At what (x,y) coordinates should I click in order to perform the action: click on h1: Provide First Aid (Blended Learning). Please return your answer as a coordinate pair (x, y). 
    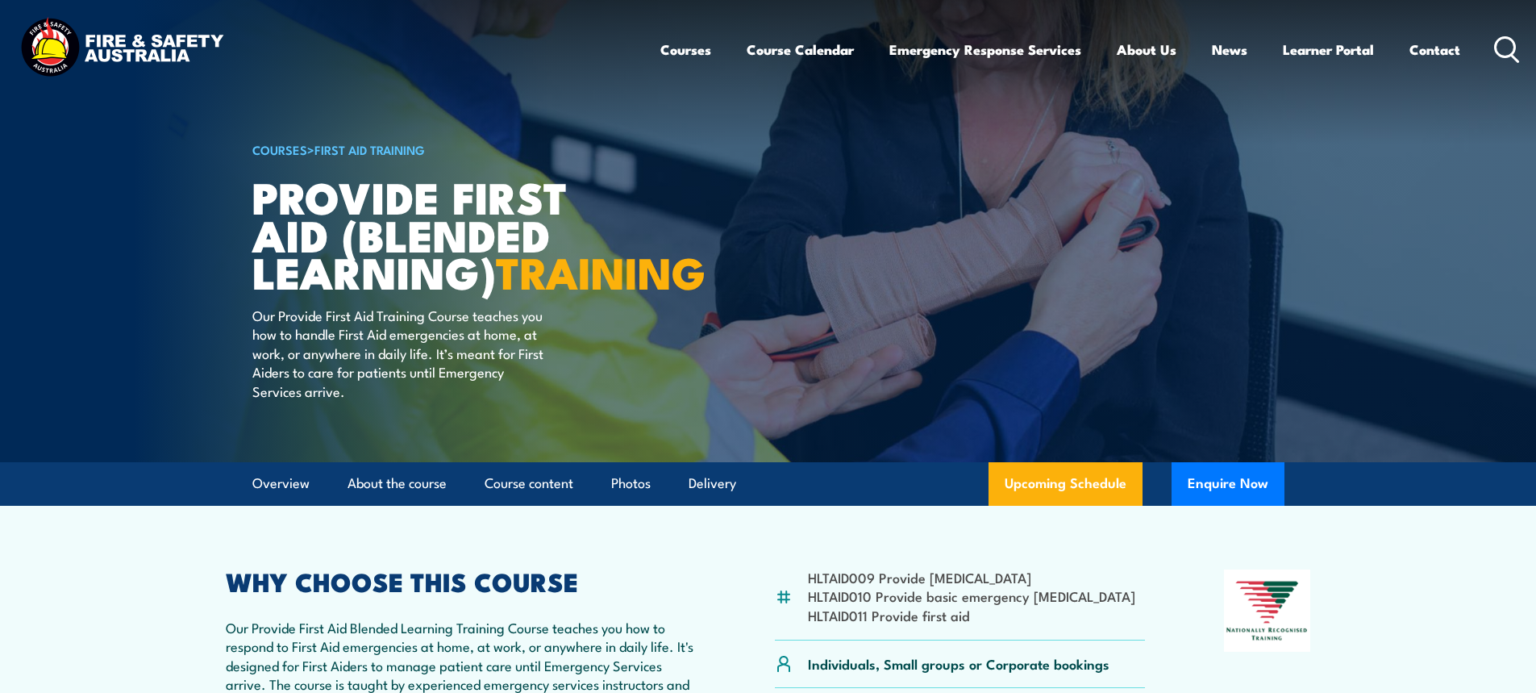
    Looking at the image, I should click on (451, 234).